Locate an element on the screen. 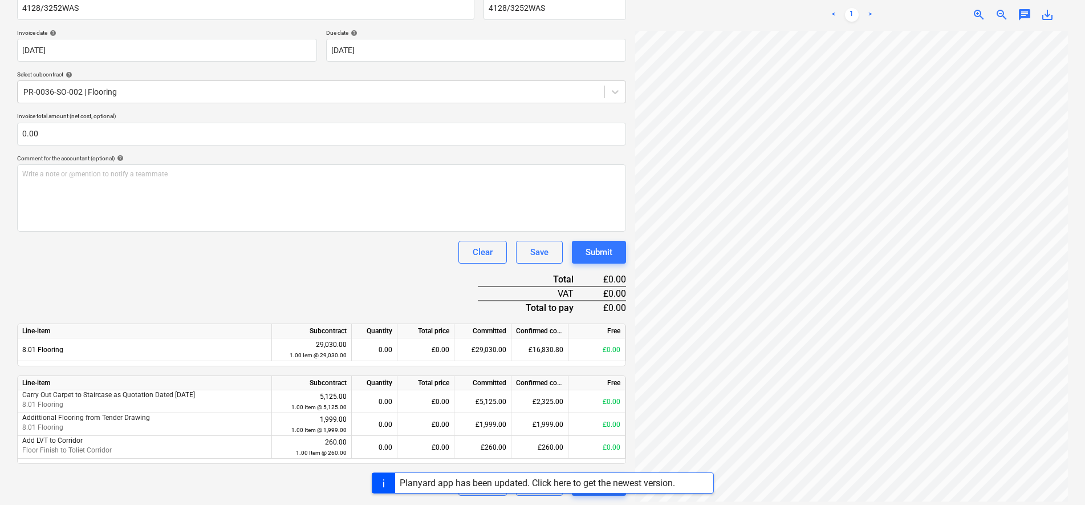 This screenshot has width=1085, height=505. span: Addittional Flooring from Tender Drawing is located at coordinates (86, 417).